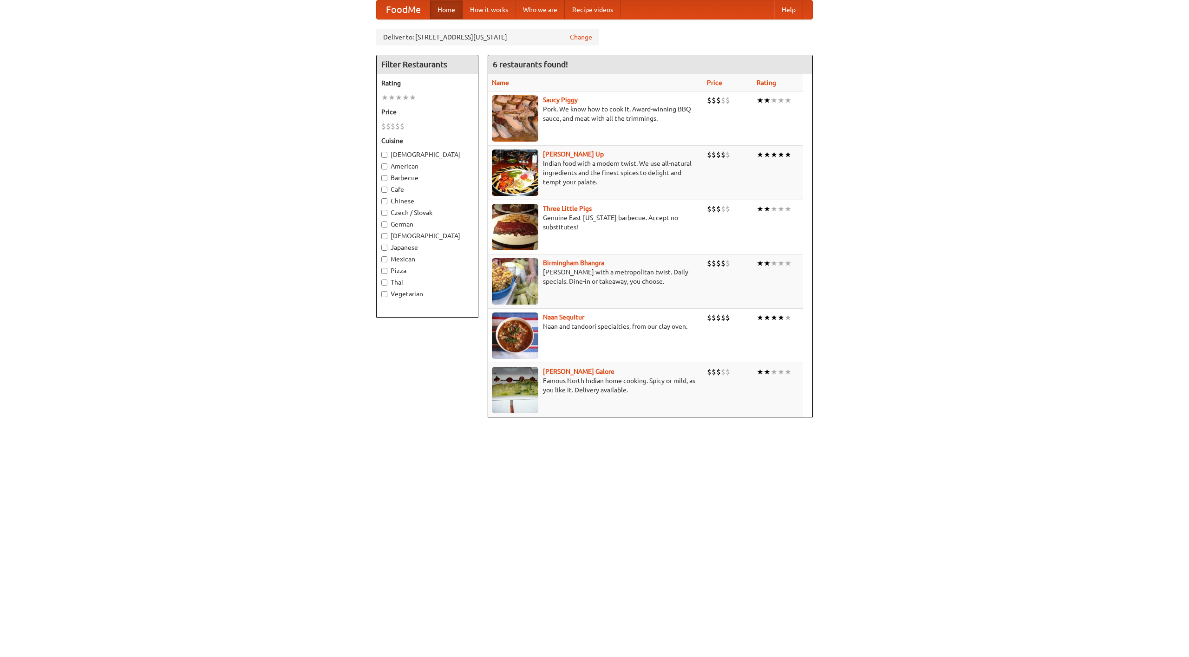 The image size is (1189, 657). I want to click on input: German, so click(384, 224).